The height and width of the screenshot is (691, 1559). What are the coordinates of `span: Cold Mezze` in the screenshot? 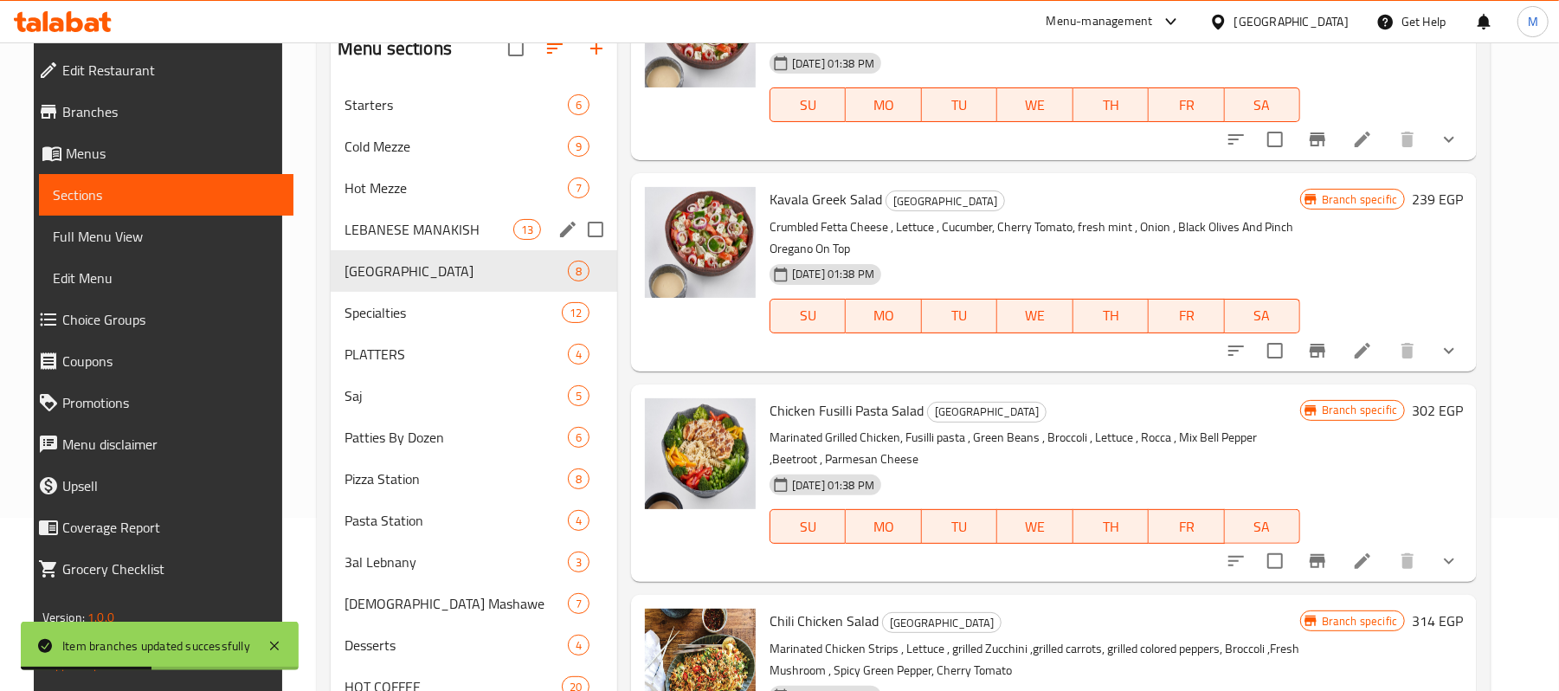 It's located at (456, 146).